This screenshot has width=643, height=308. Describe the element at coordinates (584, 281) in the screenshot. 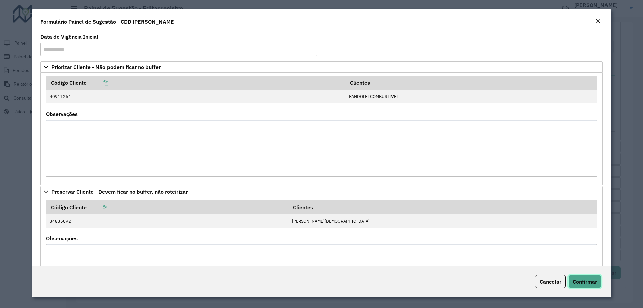

I see `button: Confirmar` at that location.